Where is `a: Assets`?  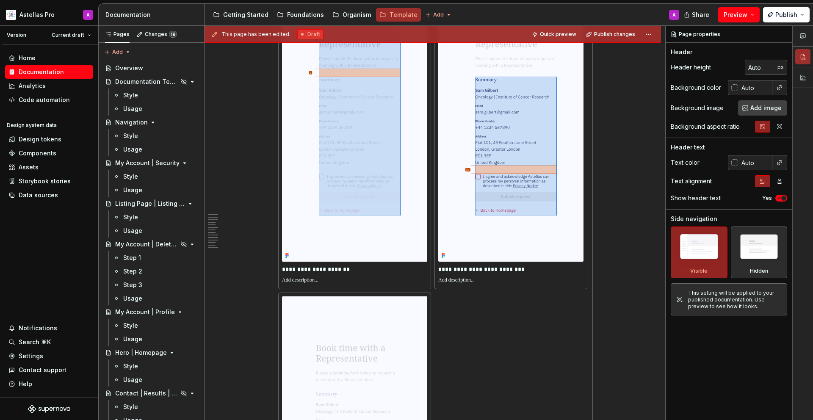
a: Assets is located at coordinates (49, 167).